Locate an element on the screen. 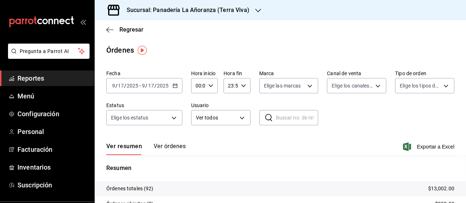 This screenshot has width=466, height=203. p: Resumen is located at coordinates (280, 168).